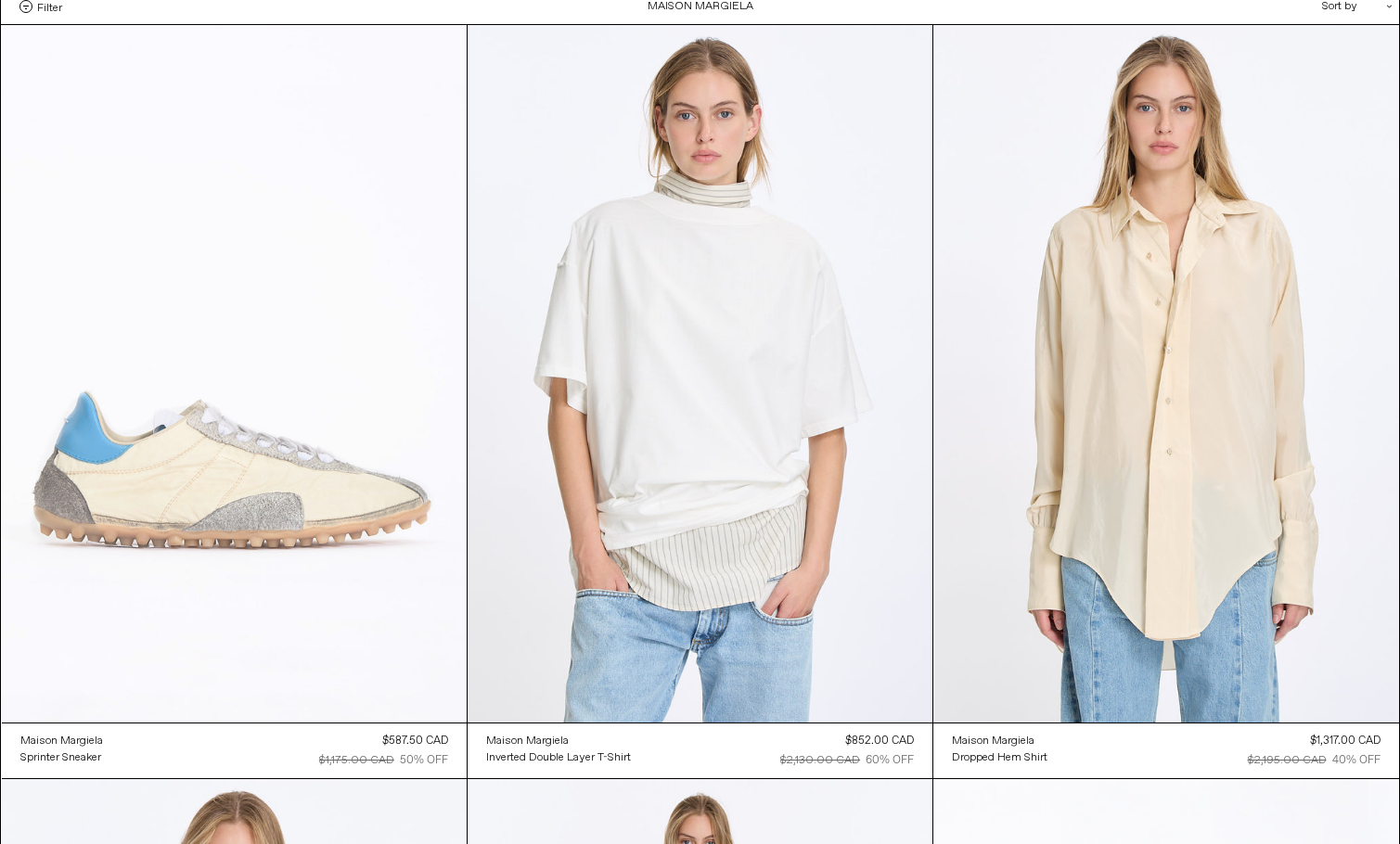  Describe the element at coordinates (60, 759) in the screenshot. I see `div: Sprinter Sneaker` at that location.